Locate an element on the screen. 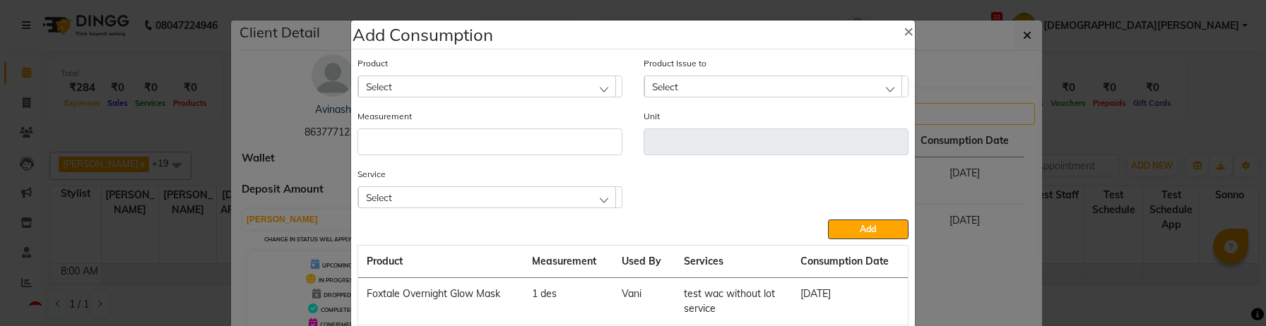 The width and height of the screenshot is (1266, 326). th: Product is located at coordinates (441, 262).